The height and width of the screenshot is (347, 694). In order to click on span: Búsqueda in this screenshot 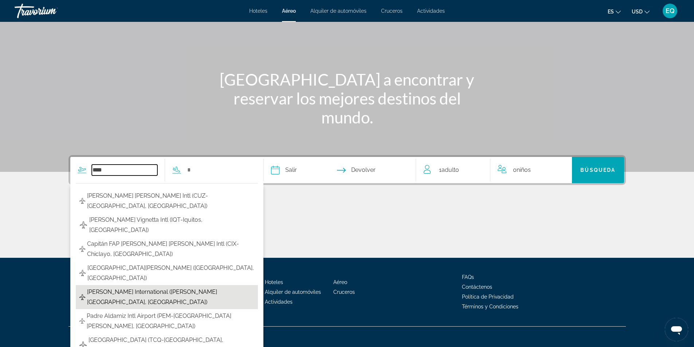, I will do `click(598, 170)`.